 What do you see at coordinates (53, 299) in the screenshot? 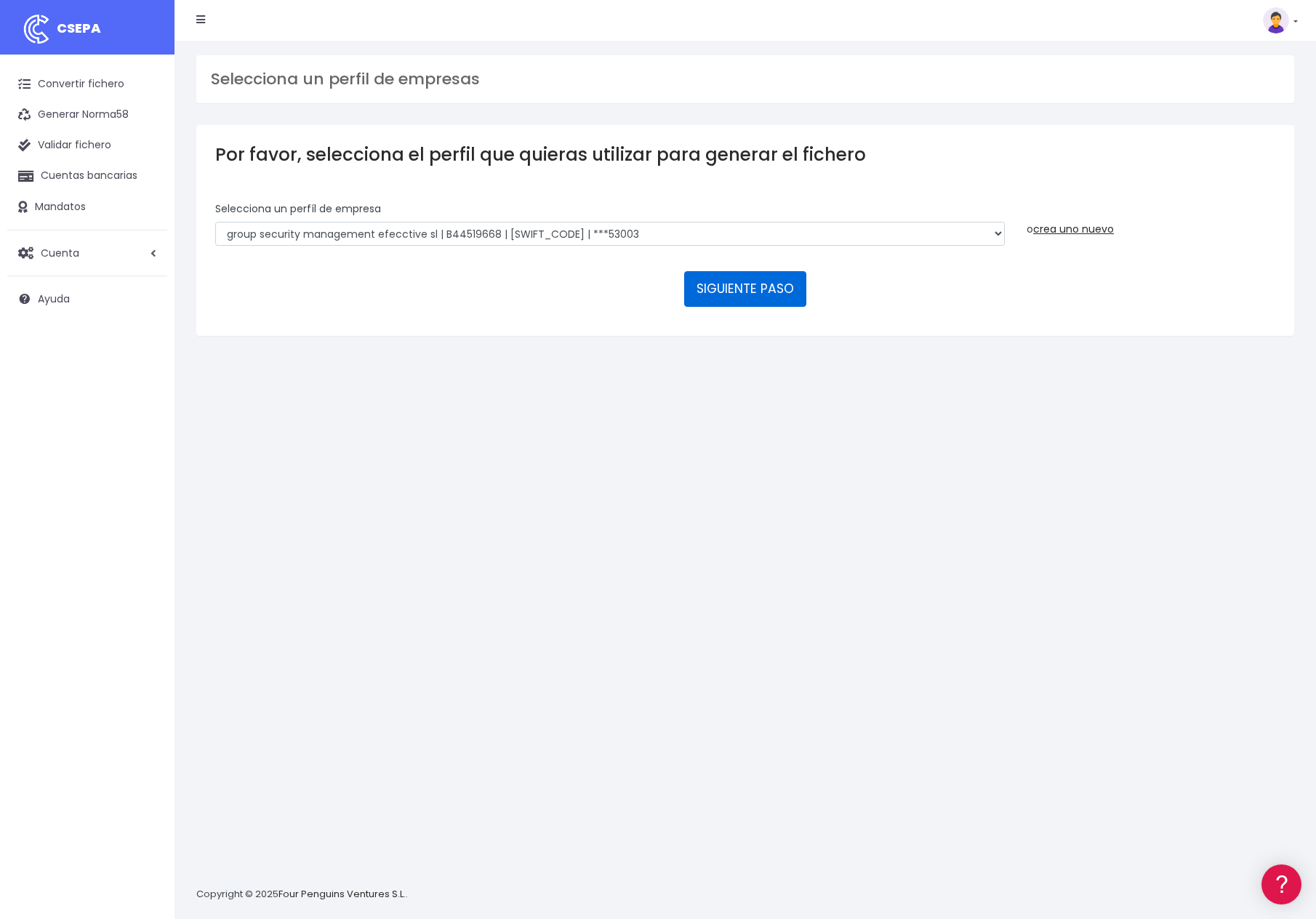
I see `span: Ayuda` at bounding box center [53, 299].